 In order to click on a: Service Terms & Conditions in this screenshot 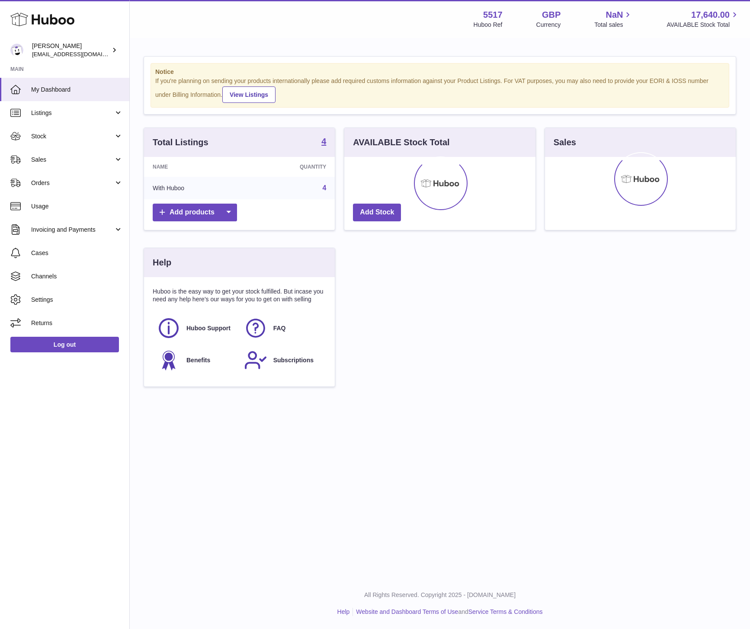, I will do `click(505, 612)`.